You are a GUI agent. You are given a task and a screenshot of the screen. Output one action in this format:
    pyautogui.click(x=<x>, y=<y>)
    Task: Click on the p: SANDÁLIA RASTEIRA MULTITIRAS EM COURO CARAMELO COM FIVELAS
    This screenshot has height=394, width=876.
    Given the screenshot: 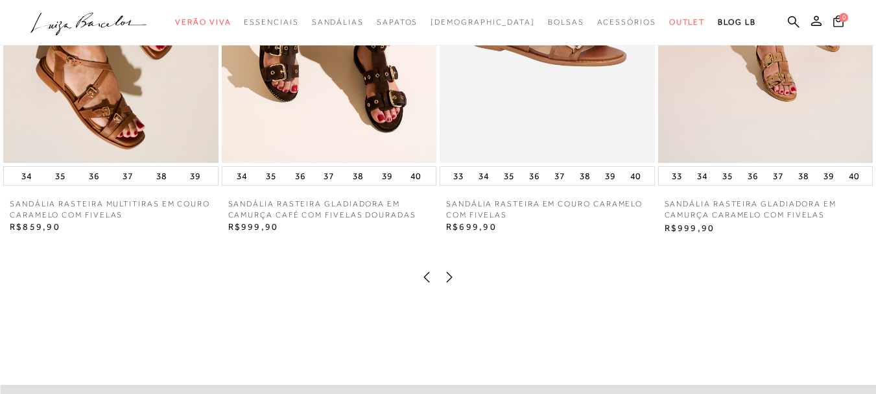 What is the action you would take?
    pyautogui.click(x=111, y=209)
    